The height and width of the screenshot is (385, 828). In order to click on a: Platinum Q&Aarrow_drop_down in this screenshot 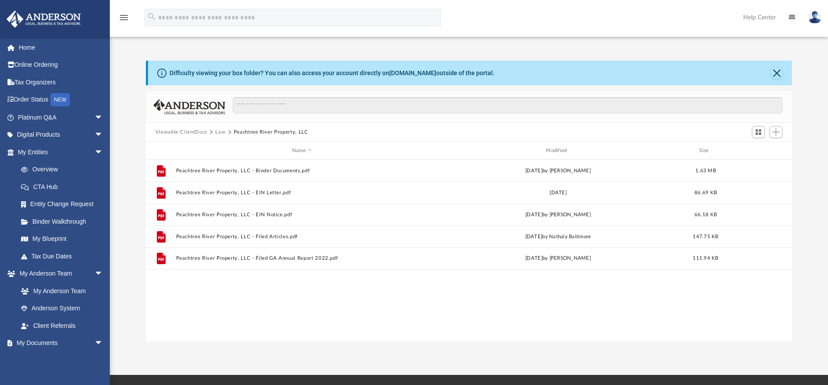, I will do `click(61, 117)`.